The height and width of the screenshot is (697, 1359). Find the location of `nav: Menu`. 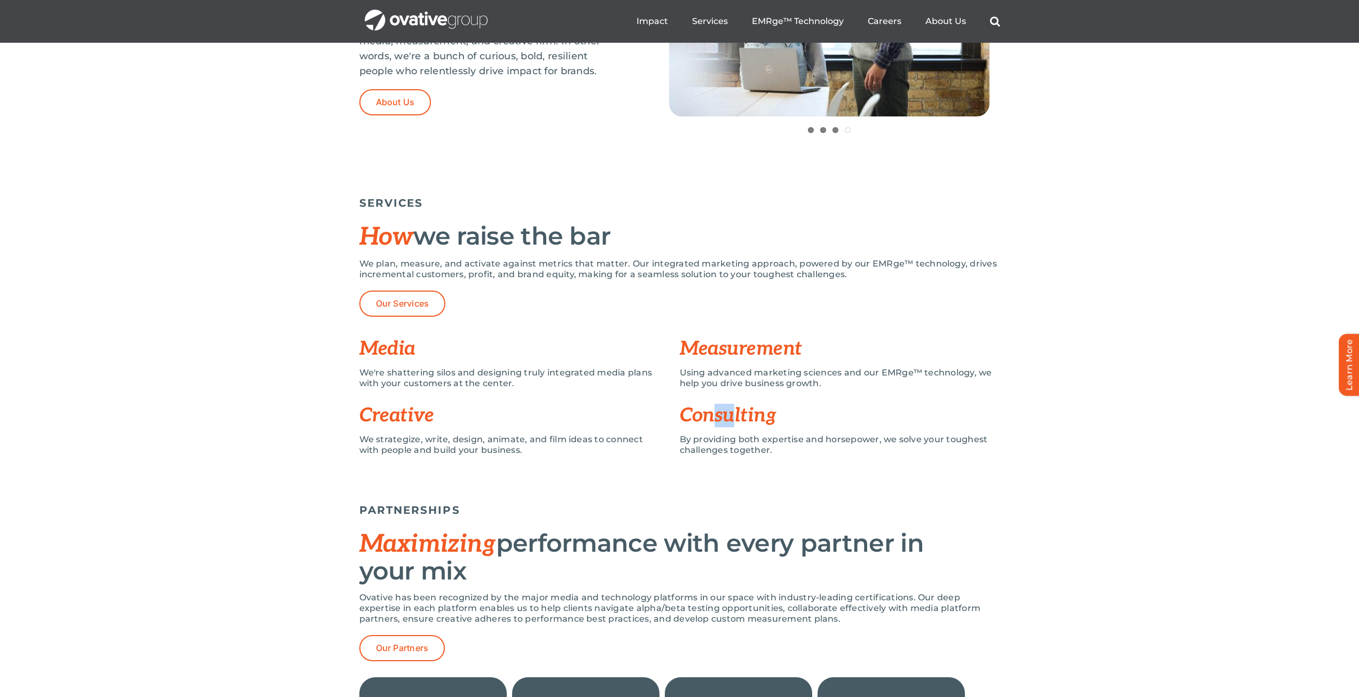

nav: Menu is located at coordinates (818, 21).